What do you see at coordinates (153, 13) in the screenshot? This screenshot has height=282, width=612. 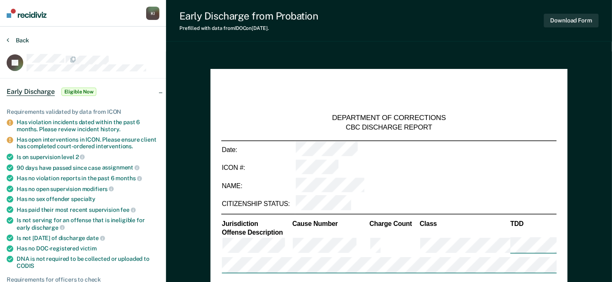 I see `div: K I` at bounding box center [153, 13].